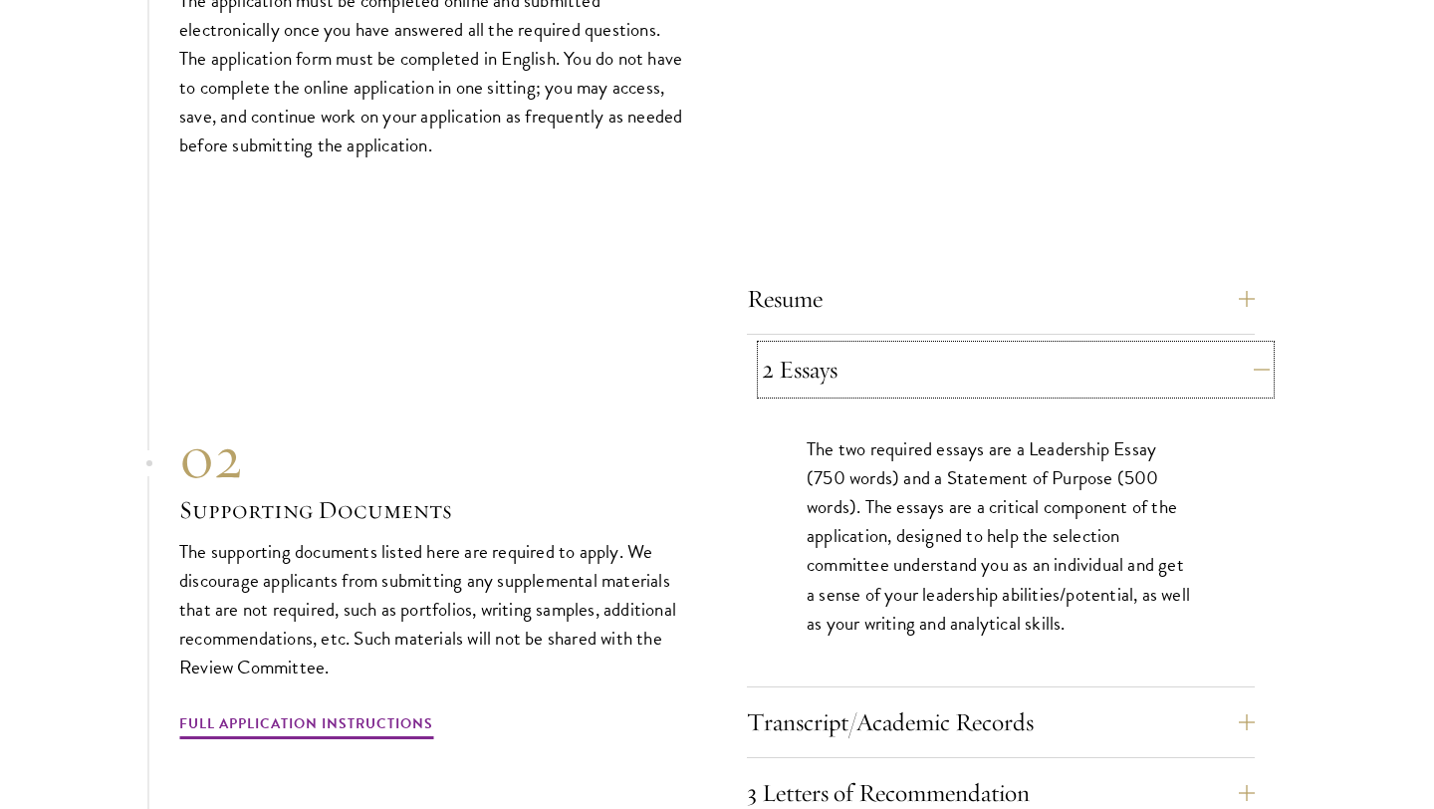 The height and width of the screenshot is (809, 1434). Describe the element at coordinates (433, 608) in the screenshot. I see `p: The supporting documents listed here are required to apply. We discourage applicants from submitt...` at that location.